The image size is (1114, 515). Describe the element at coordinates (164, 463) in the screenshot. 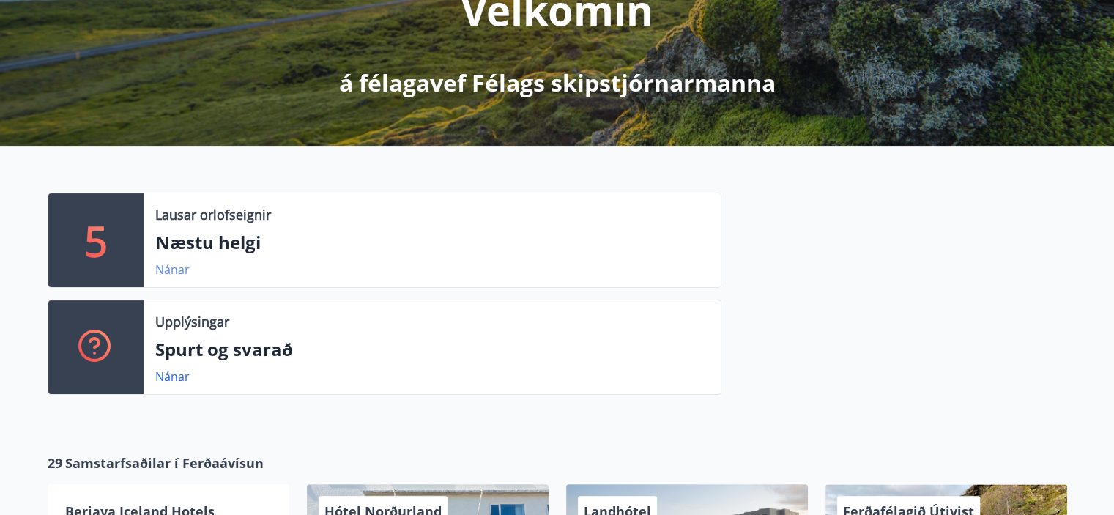

I see `span: Samstarfsaðilar í Ferðaávísun` at that location.